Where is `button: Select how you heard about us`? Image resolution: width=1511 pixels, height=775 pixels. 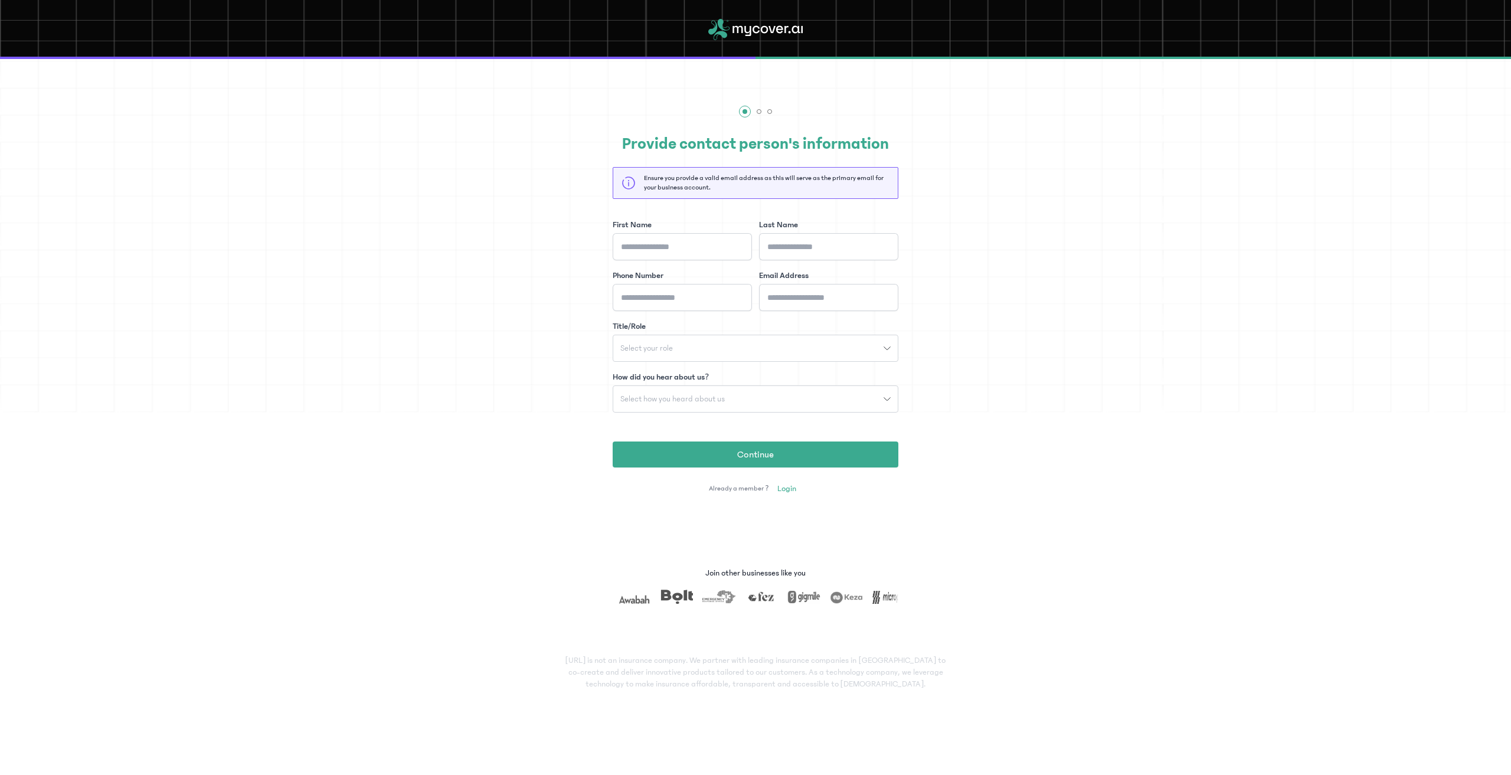
button: Select how you heard about us is located at coordinates (756, 399).